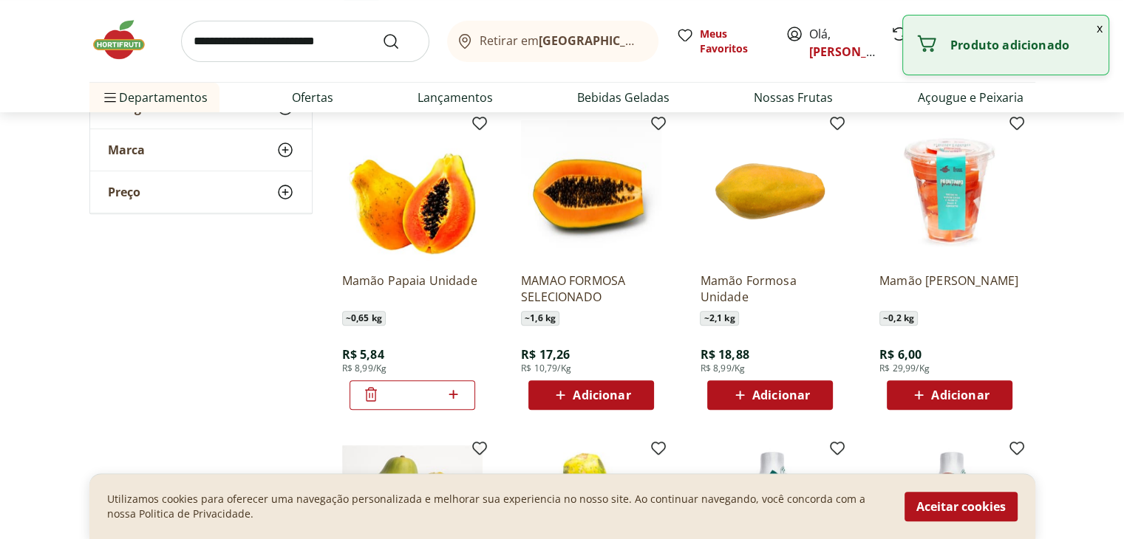  I want to click on p: Produto adicionado, so click(1023, 45).